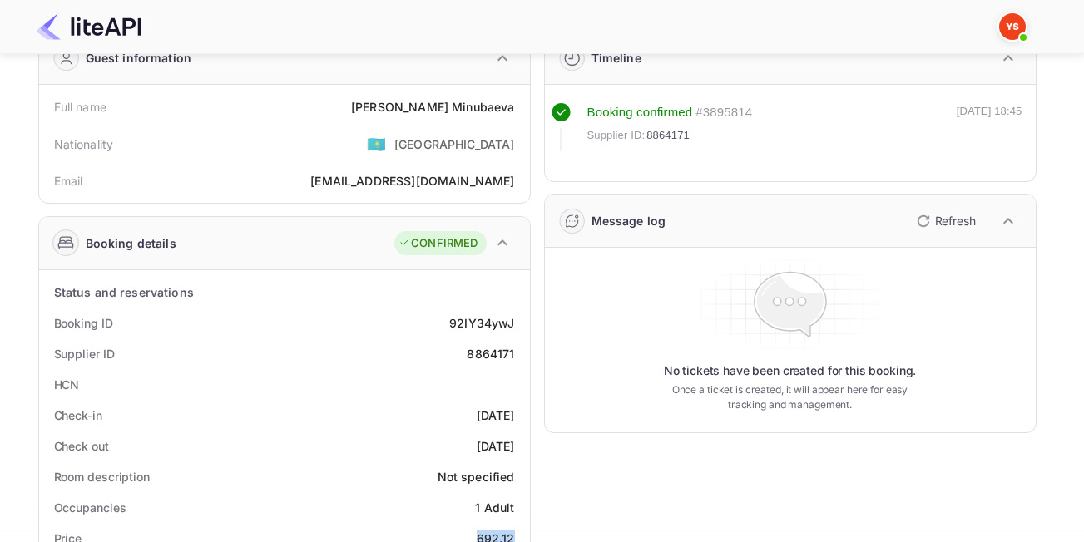 This screenshot has width=1084, height=542. I want to click on div: Room description, so click(101, 477).